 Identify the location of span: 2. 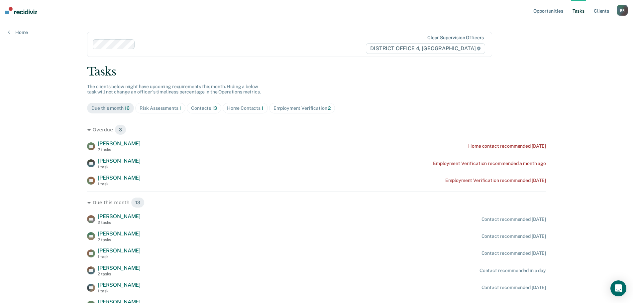
(329, 108).